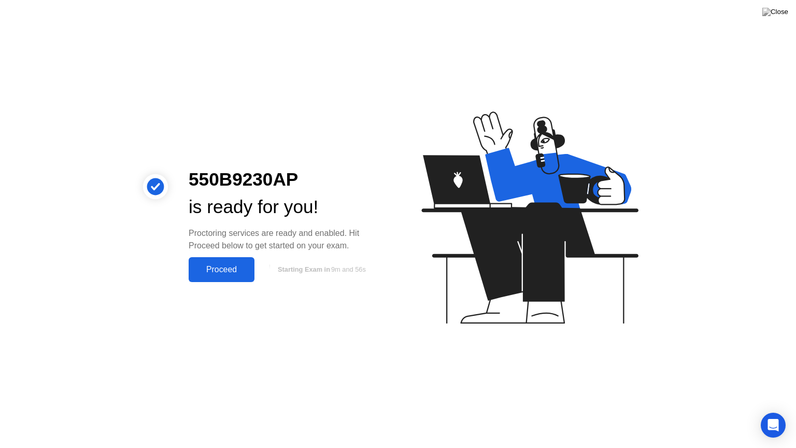 This screenshot has height=448, width=796. I want to click on div: Proctoring services are ready and enabled. Hit Proceed below to get started on your exam., so click(285, 239).